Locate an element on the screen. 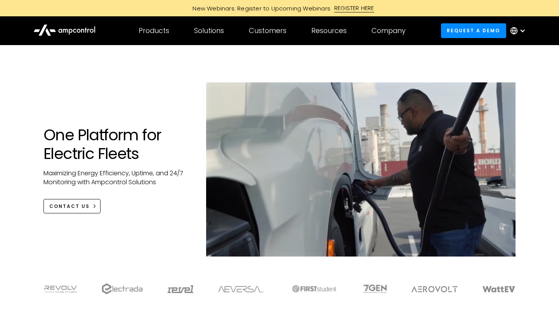  h1: One Platform for Electric Fleets is located at coordinates (117, 144).